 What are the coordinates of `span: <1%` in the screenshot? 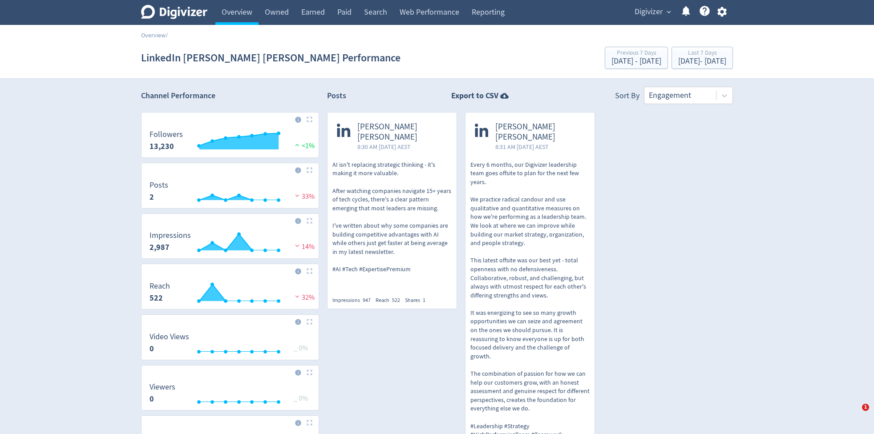 It's located at (303, 146).